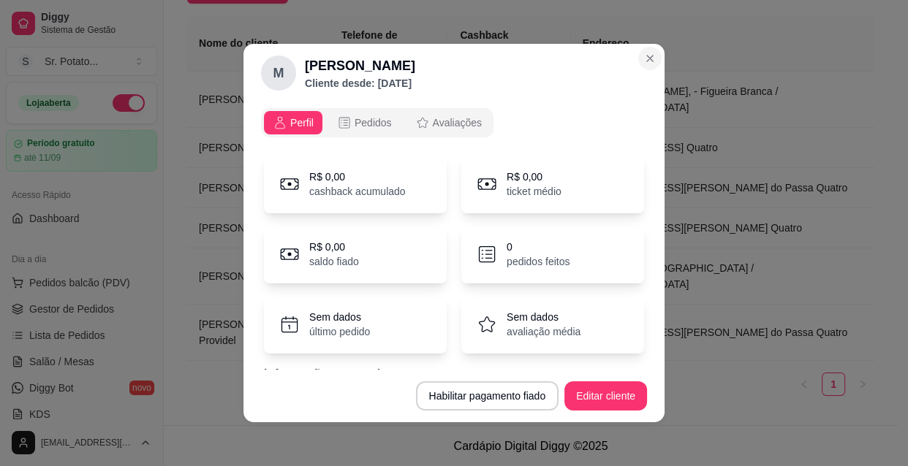 The image size is (908, 466). What do you see at coordinates (605, 396) in the screenshot?
I see `button: Editar cliente` at bounding box center [605, 396].